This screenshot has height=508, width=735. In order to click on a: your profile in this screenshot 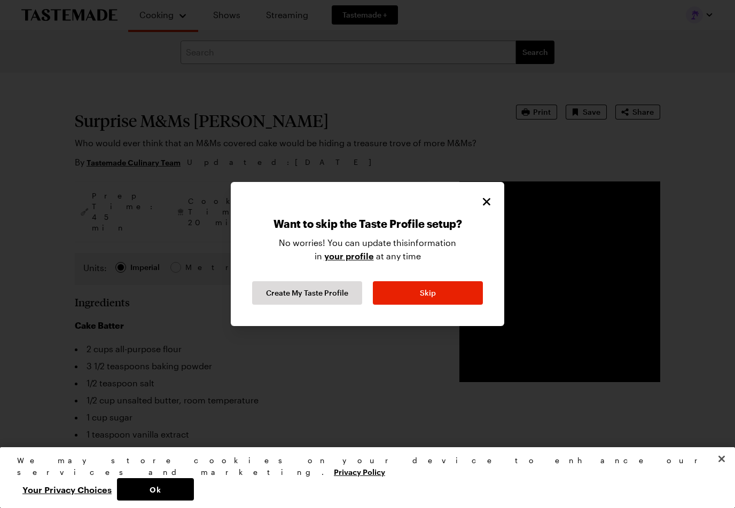, I will do `click(349, 256)`.